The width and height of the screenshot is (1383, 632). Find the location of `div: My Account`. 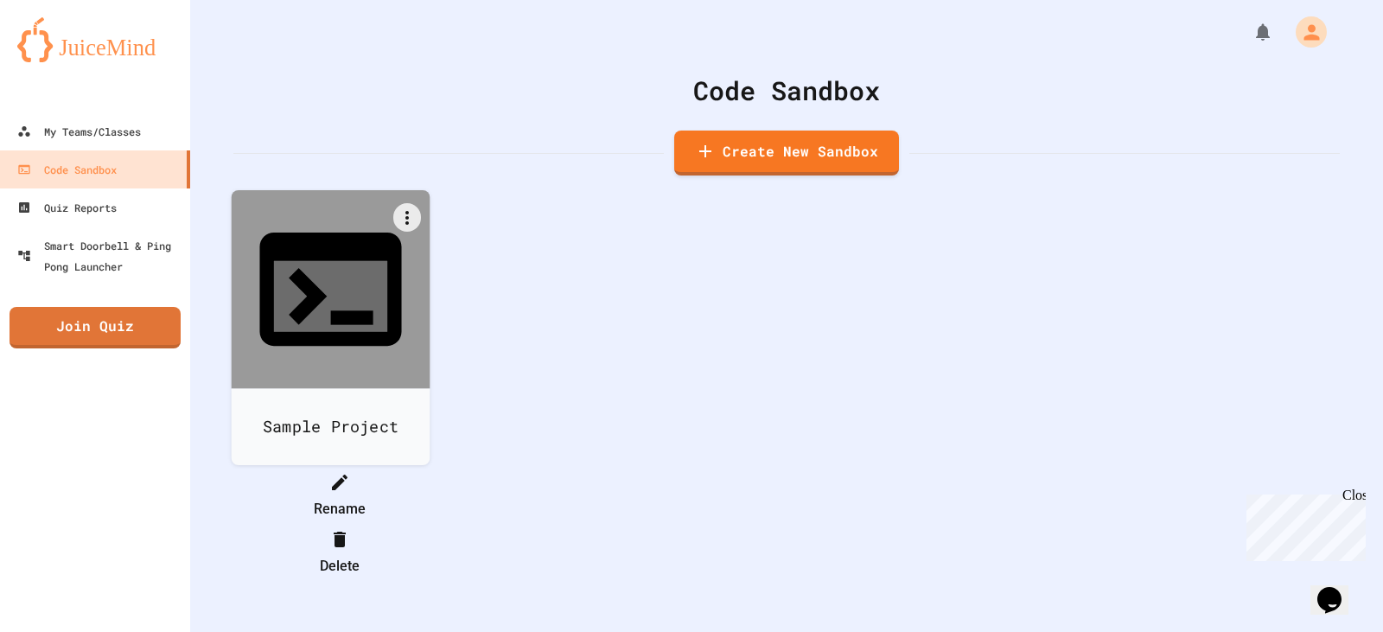

div: My Account is located at coordinates (1304, 32).